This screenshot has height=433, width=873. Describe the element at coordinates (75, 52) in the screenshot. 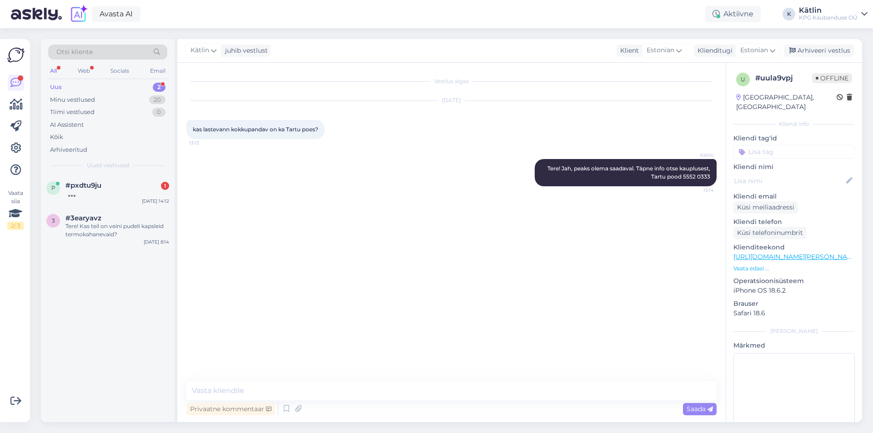

I see `span: Otsi kliente` at that location.